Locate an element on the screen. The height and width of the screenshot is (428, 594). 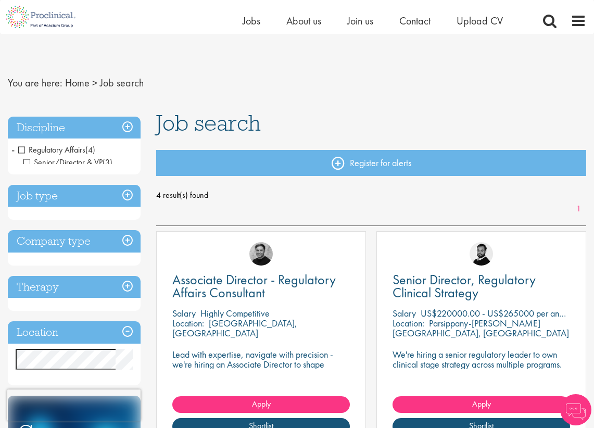
p: Highly Competitive is located at coordinates (235, 313).